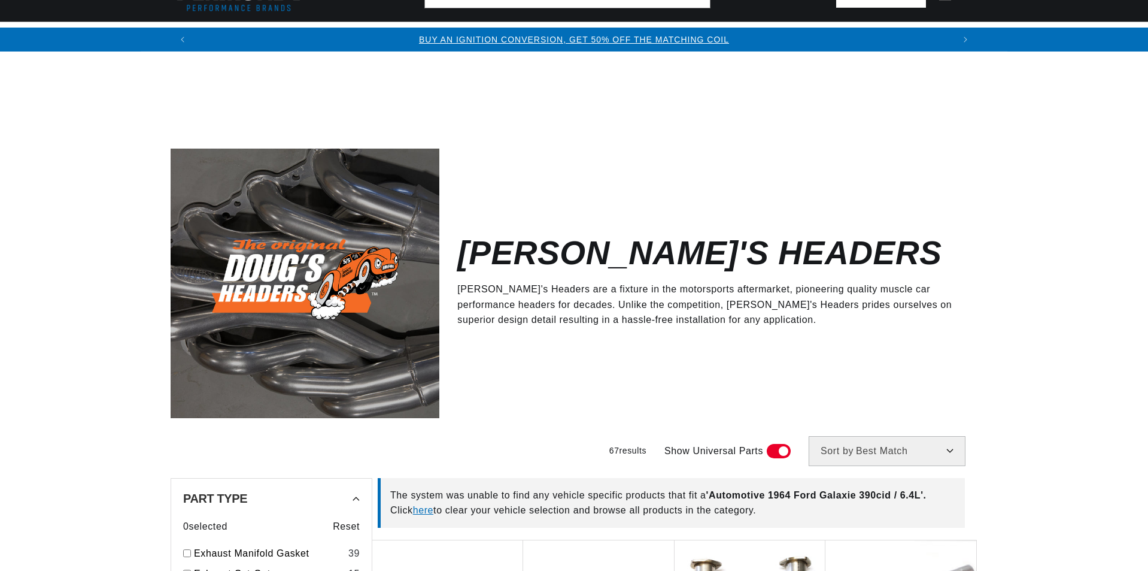 This screenshot has height=571, width=1148. Describe the element at coordinates (574, 40) in the screenshot. I see `a: BUY AN IGNITION CONVERSION, GET 50% OFF THE MATCHING COIL` at that location.